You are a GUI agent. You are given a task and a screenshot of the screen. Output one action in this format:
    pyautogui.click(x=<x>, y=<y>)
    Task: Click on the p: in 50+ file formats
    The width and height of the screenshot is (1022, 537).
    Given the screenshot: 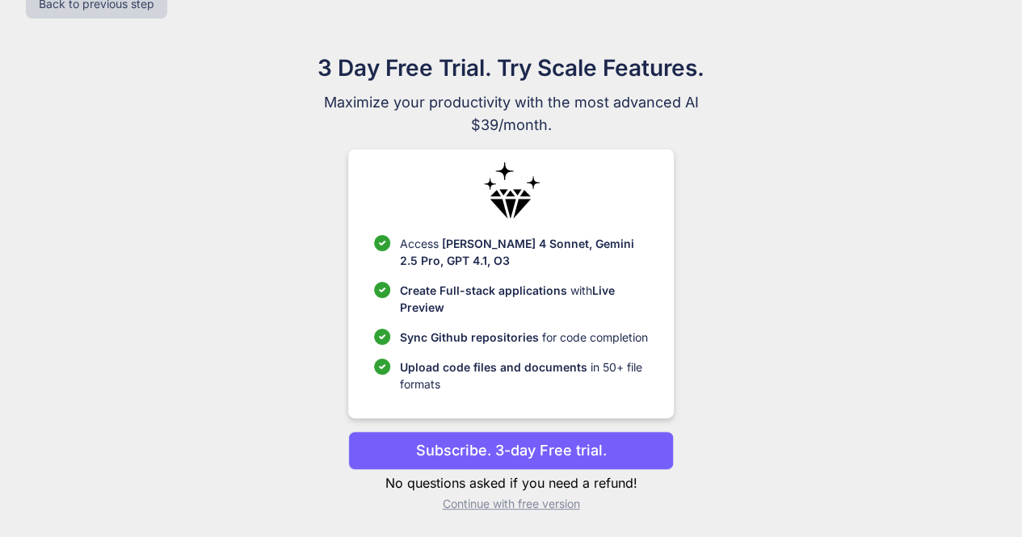 What is the action you would take?
    pyautogui.click(x=524, y=376)
    